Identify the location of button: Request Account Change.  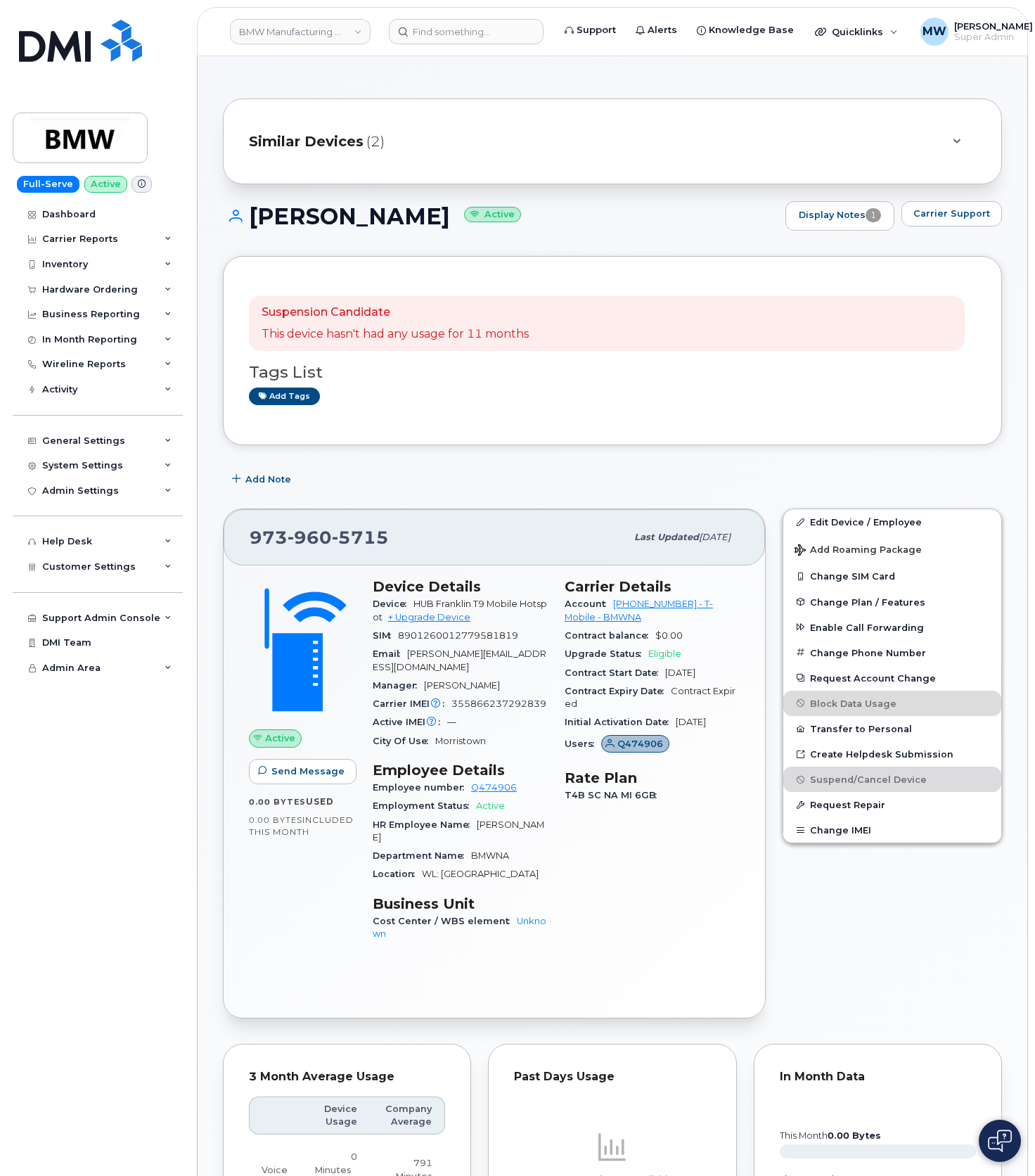
(893, 678).